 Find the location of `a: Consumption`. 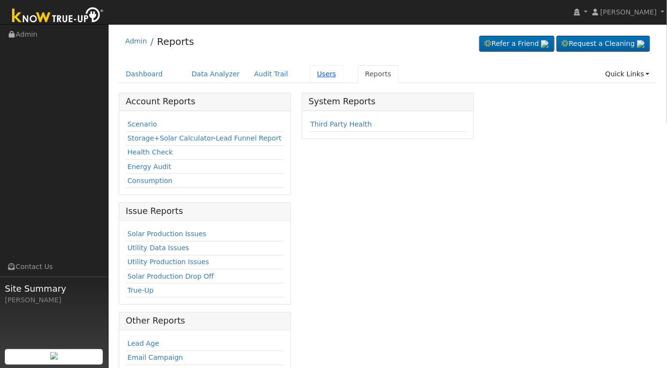

a: Consumption is located at coordinates (150, 181).